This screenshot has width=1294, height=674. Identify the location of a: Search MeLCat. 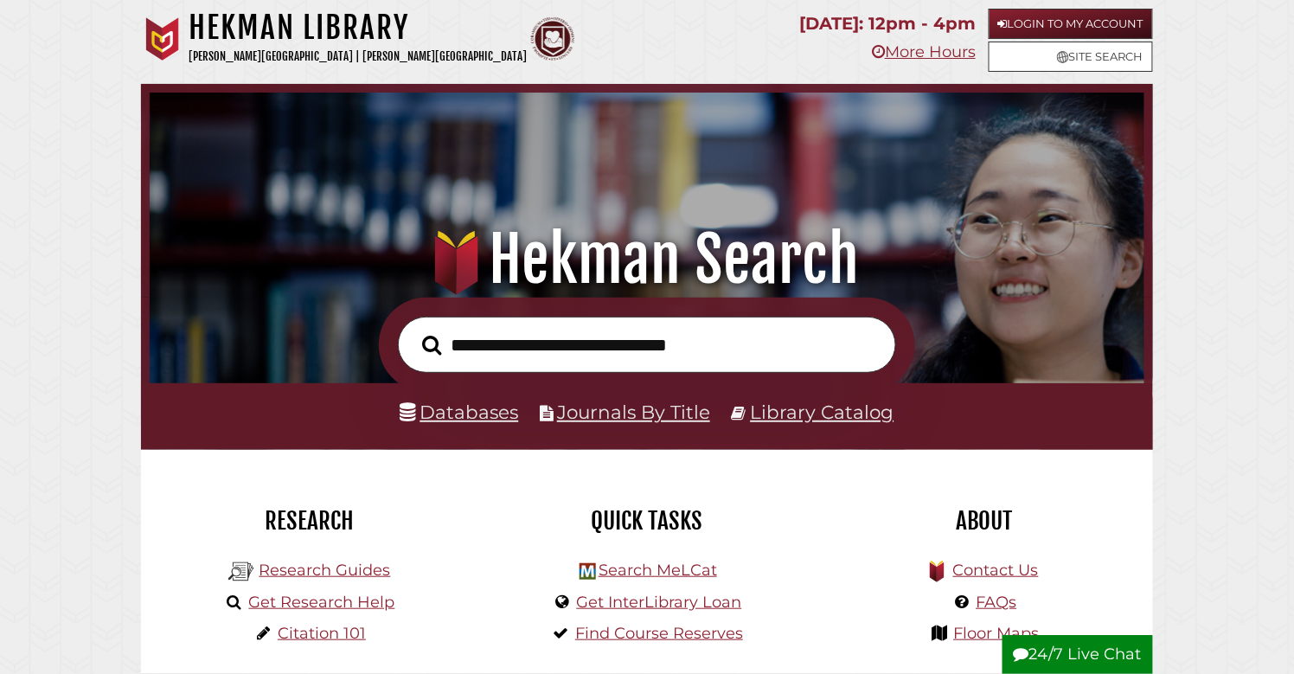
(657, 570).